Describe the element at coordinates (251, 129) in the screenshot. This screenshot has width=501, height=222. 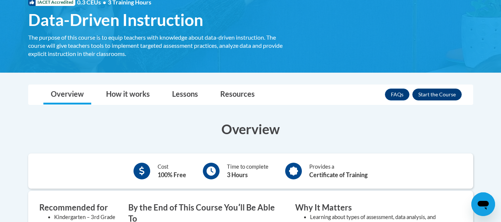
I see `h3: Overview` at that location.